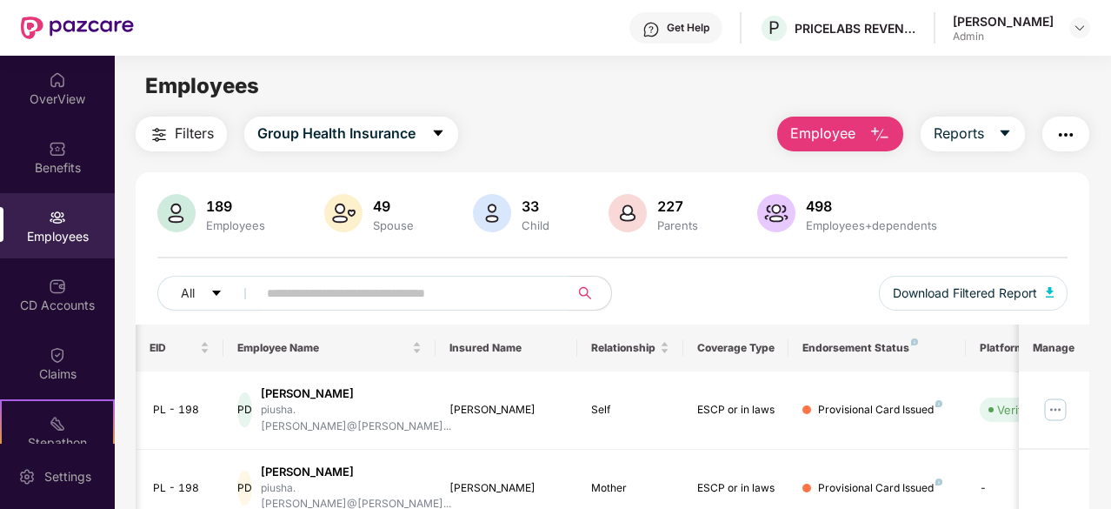 Image resolution: width=1111 pixels, height=509 pixels. I want to click on img: svg+xml;base64,PHN2ZyBpZD0iSGVscC0zMngzMiIgeG1sbnM9Imh0dHA6Ly93d3cudzMub3JnLzIwMDAvc3ZnIiB3aWR0aD..., so click(651, 30).